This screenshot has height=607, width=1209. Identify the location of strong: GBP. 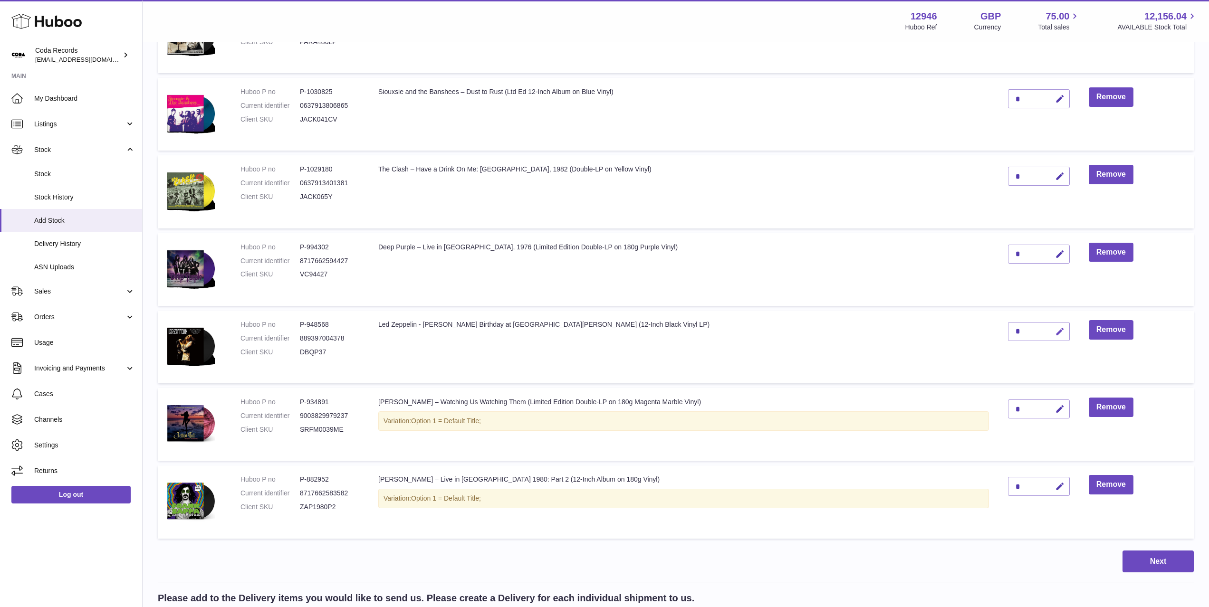
(991, 16).